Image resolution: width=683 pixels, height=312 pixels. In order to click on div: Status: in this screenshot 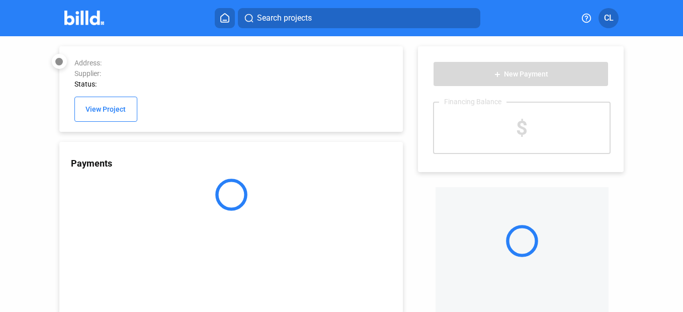, I will do `click(200, 84)`.